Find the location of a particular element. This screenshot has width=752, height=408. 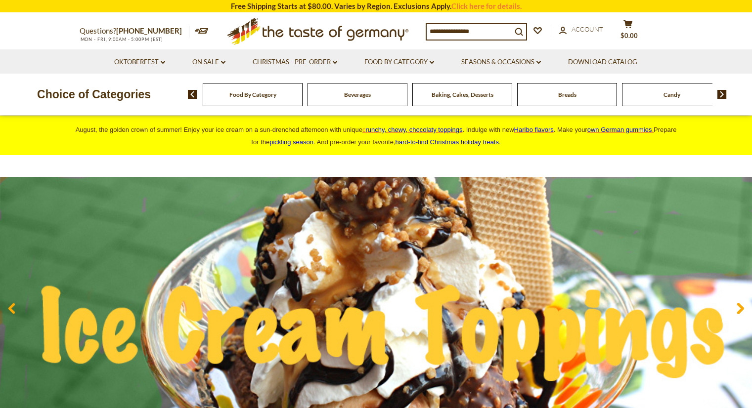

span: Candy is located at coordinates (671, 94).